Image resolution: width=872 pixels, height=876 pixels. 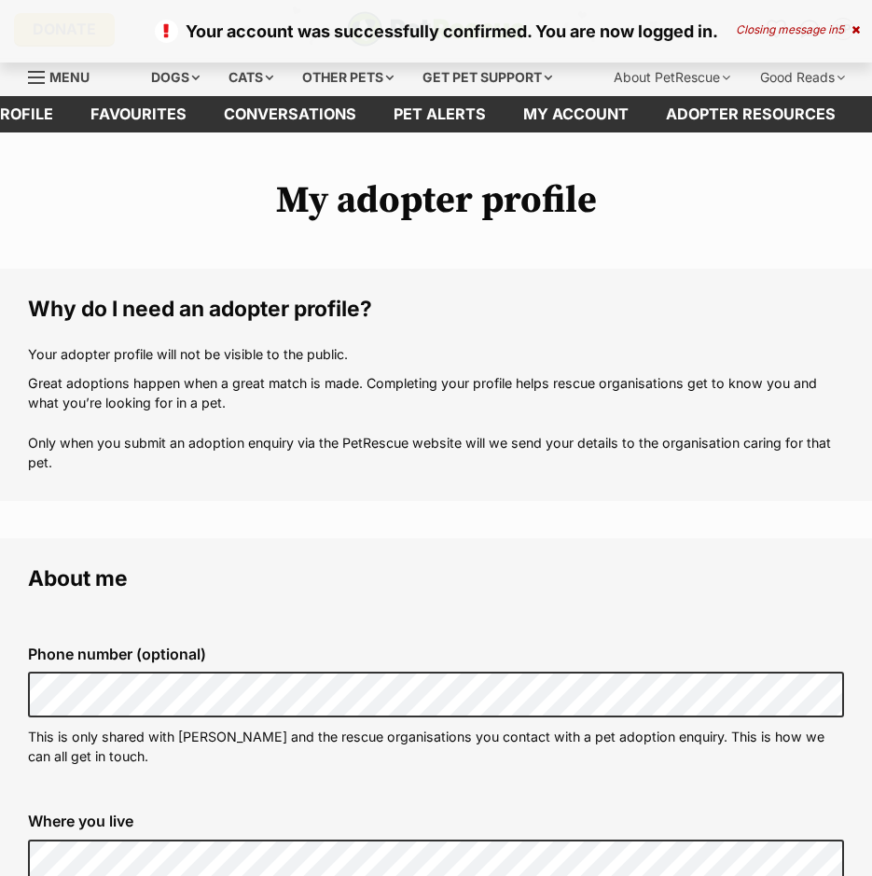 What do you see at coordinates (436, 423) in the screenshot?
I see `p: Great adoptions happen when a great match is made. Completing your profile helps rescue organisat...` at bounding box center [436, 423].